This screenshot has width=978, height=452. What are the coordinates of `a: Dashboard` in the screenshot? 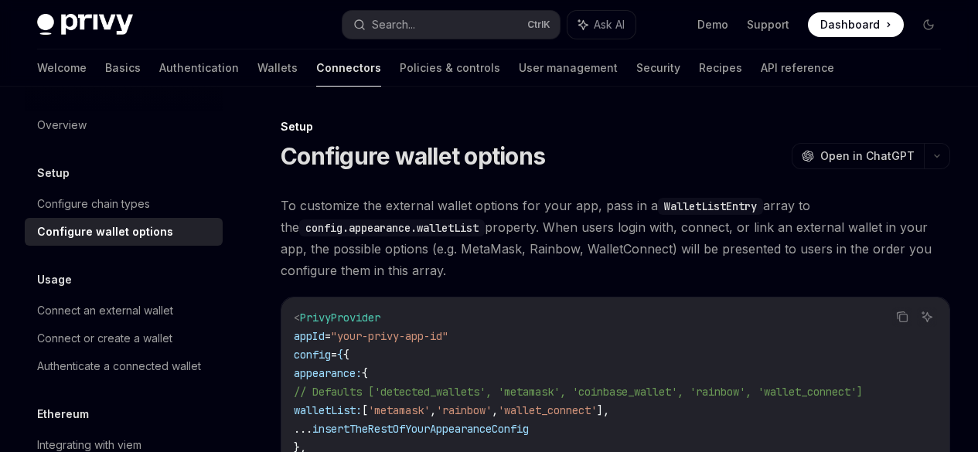 It's located at (856, 25).